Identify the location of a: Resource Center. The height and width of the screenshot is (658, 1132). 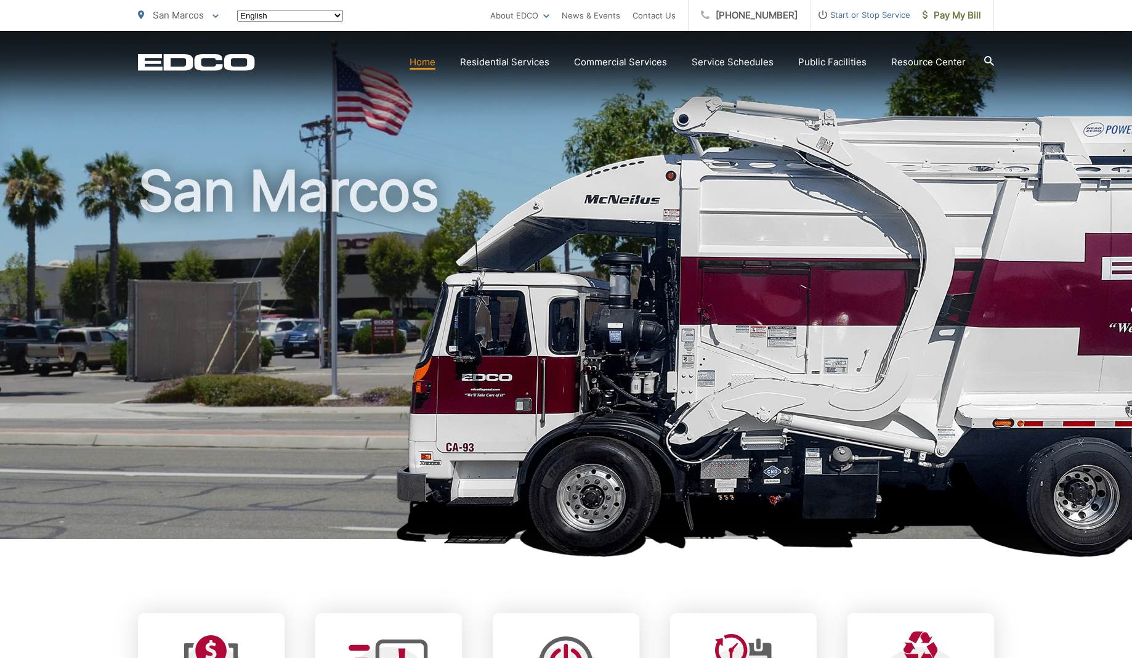
(928, 62).